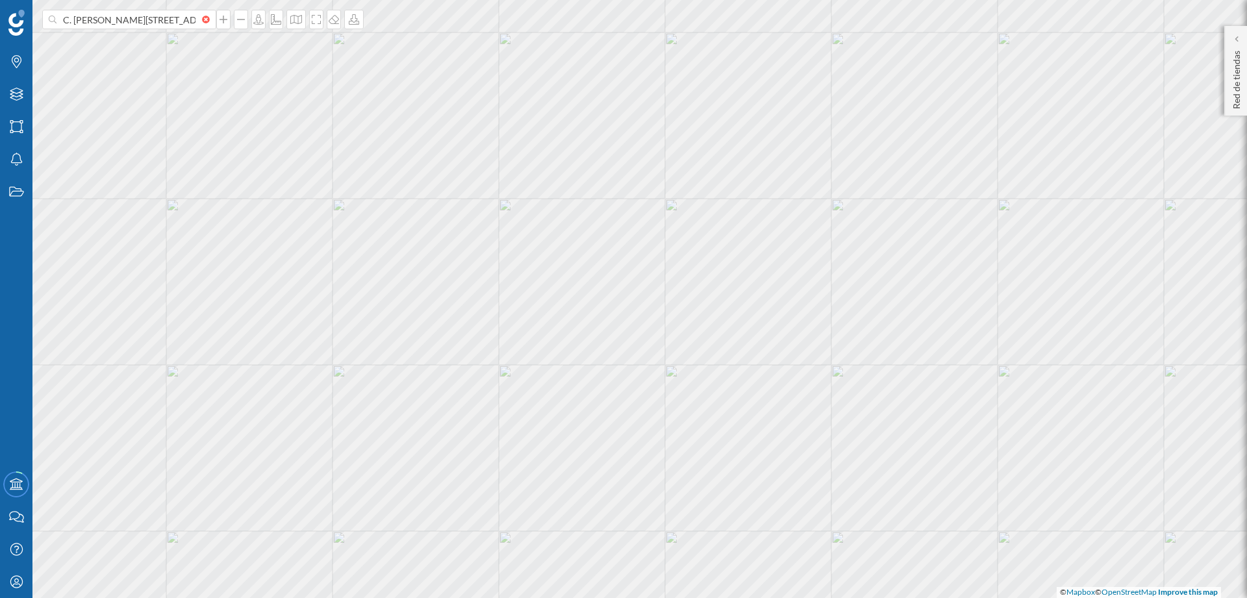 The image size is (1247, 598). I want to click on p: Red de tiendas, so click(1236, 77).